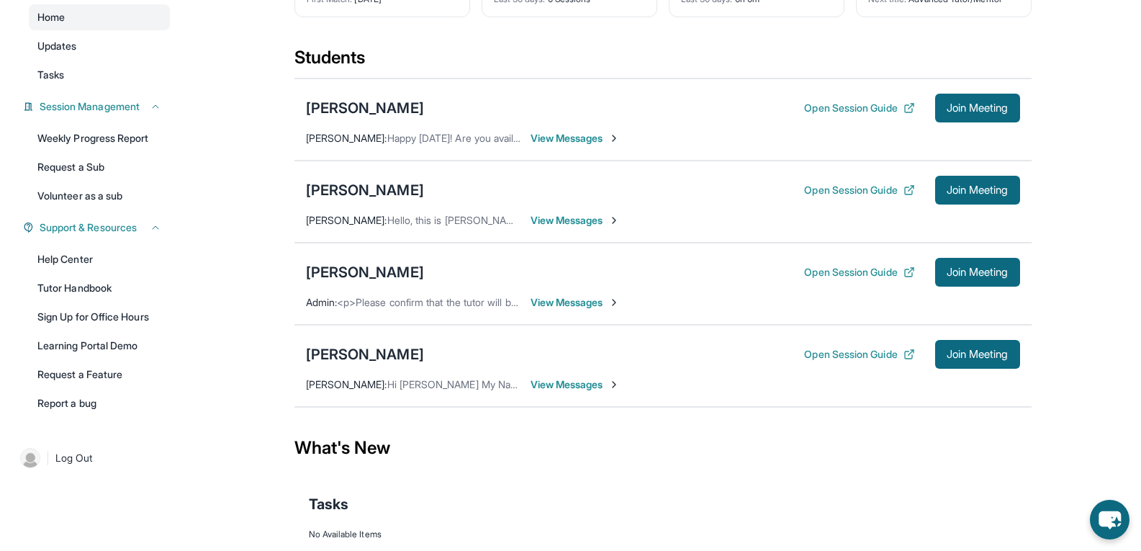  What do you see at coordinates (89, 107) in the screenshot?
I see `span: Session Management` at bounding box center [89, 107].